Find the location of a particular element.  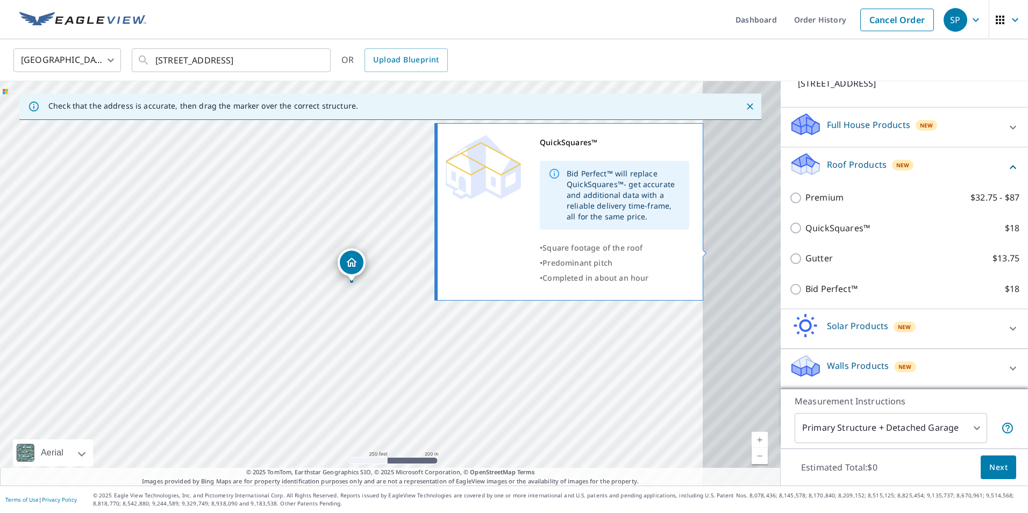

span: Your report will include the primary structure and a detached garage if one exists. is located at coordinates (1008, 428).